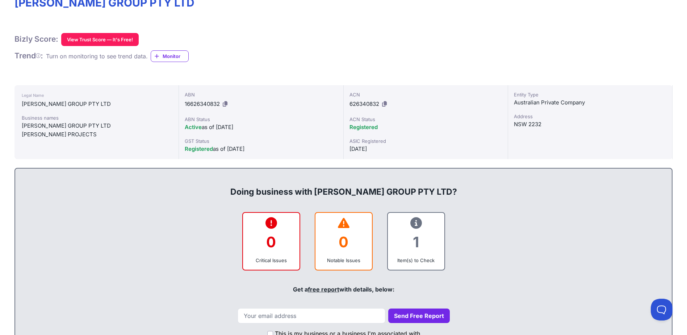  I want to click on div: Turn on monitoring to see trend data., so click(97, 56).